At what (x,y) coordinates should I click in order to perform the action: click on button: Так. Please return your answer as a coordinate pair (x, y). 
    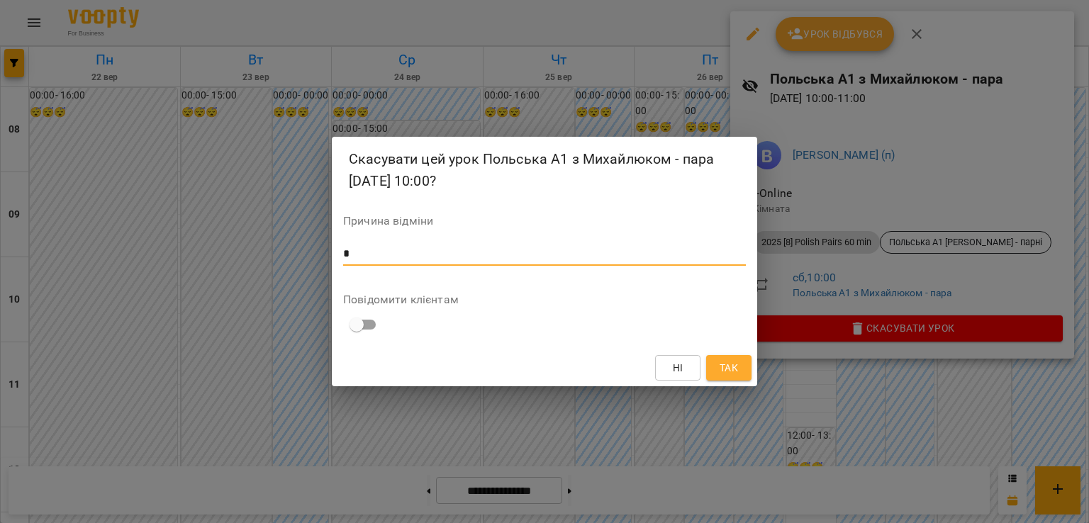
    Looking at the image, I should click on (729, 368).